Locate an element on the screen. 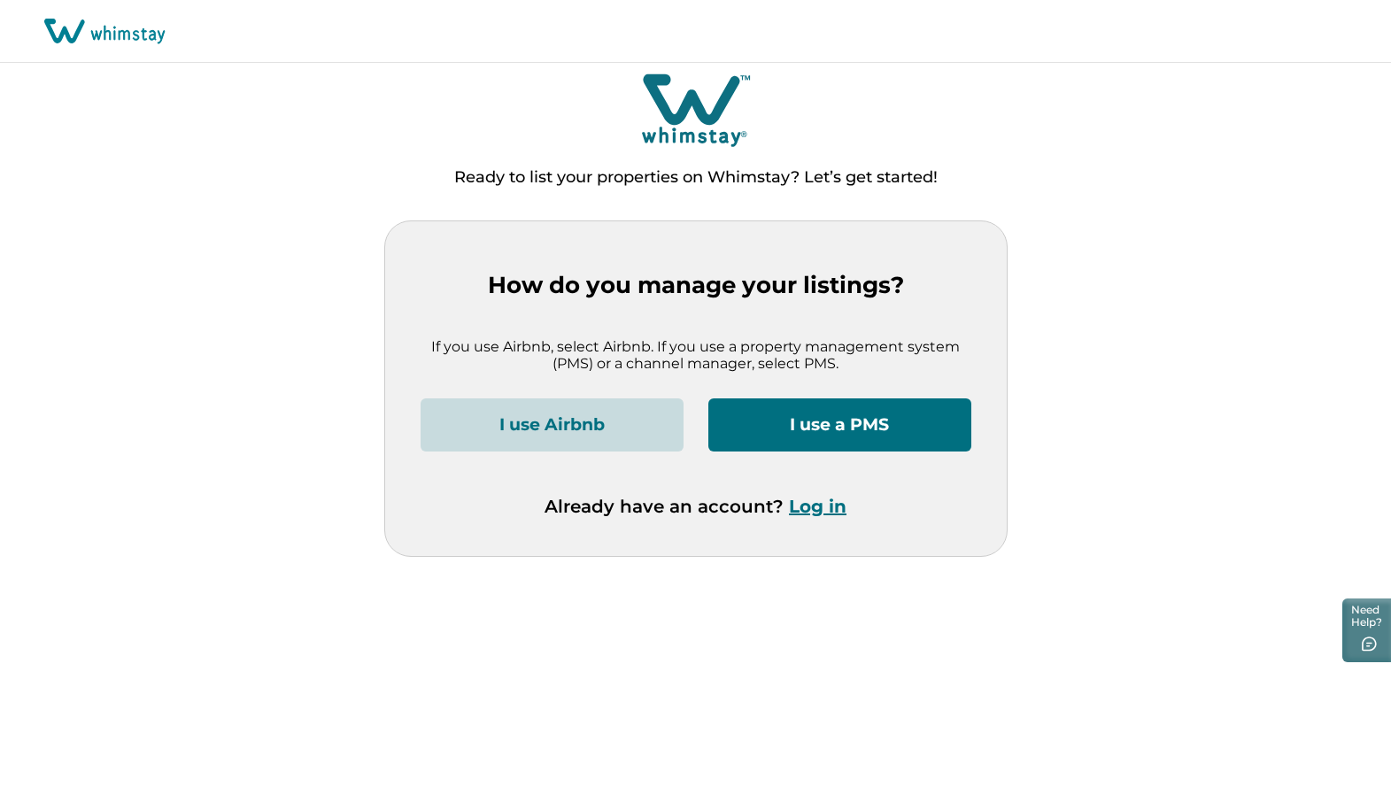 This screenshot has height=795, width=1391. button: I use a PMS is located at coordinates (839, 425).